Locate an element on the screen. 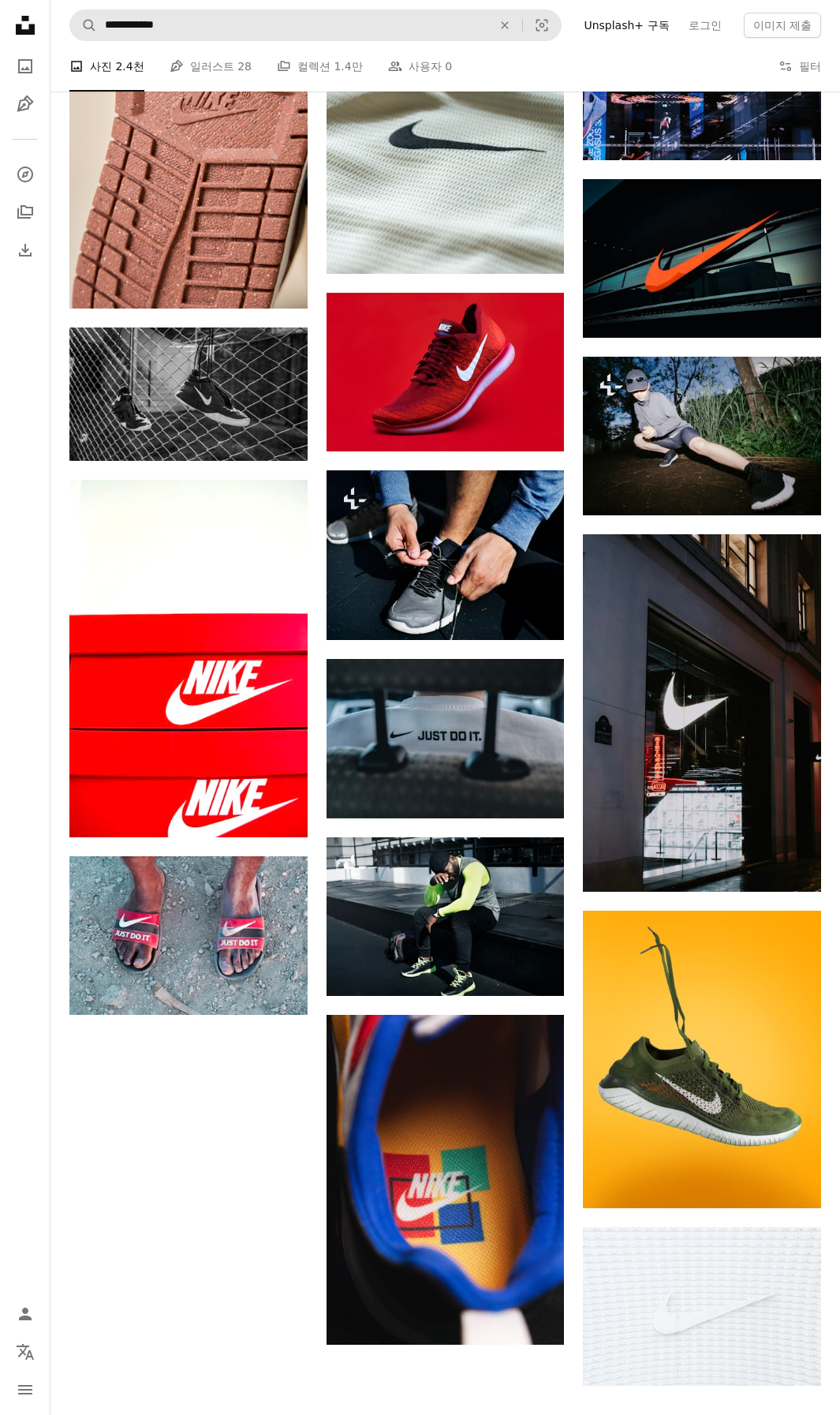 The image size is (840, 1415). img: 건물 측면에 있는 커다란 주황색 Nike 로고 is located at coordinates (702, 258).